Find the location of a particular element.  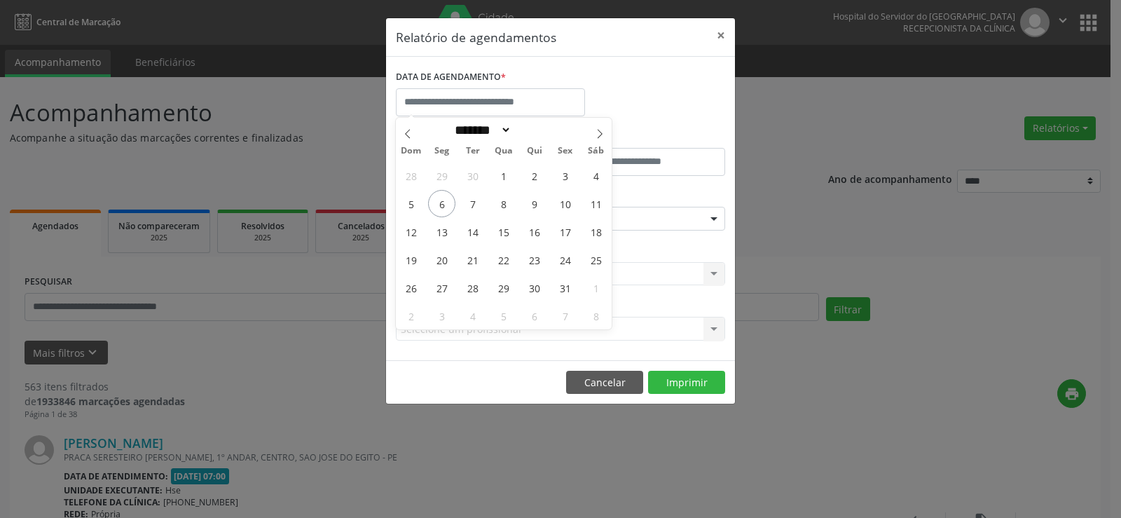

span: Outubro 19, 2025 is located at coordinates (411, 259).